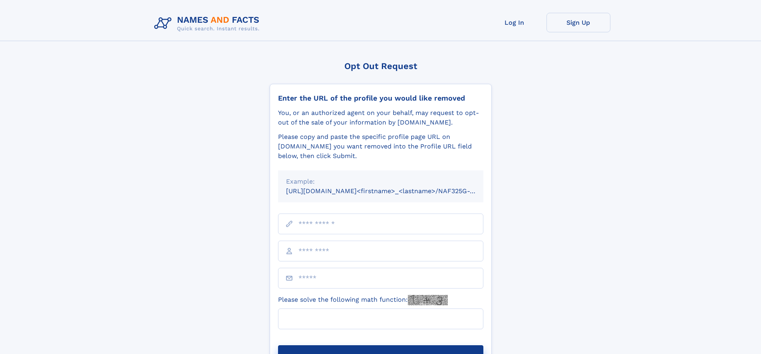 This screenshot has width=761, height=354. Describe the element at coordinates (381, 182) in the screenshot. I see `div: Example:` at that location.